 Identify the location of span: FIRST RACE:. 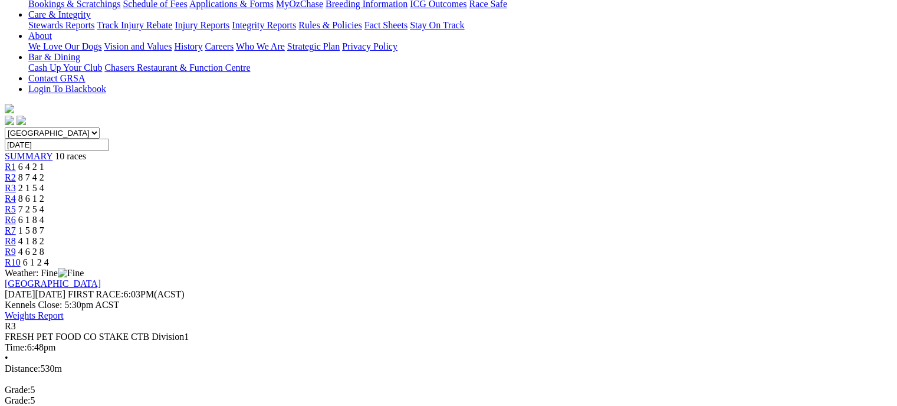
(96, 294).